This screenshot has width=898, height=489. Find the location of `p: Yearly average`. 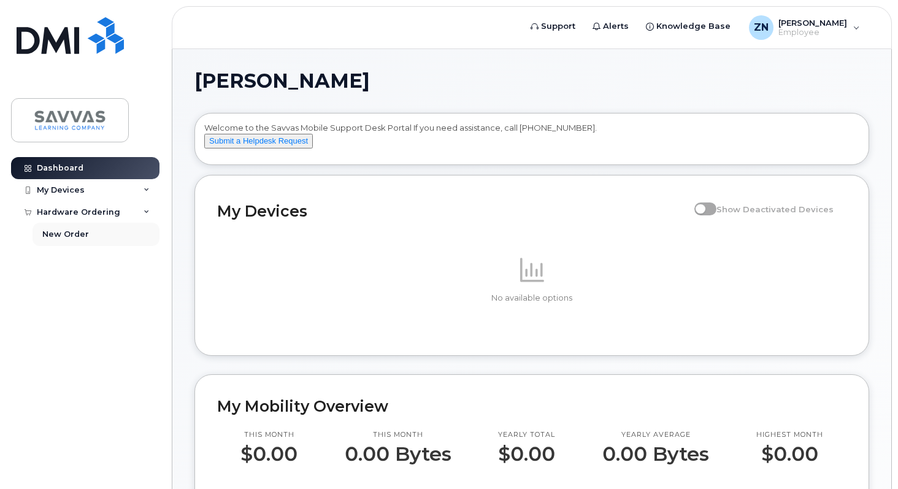

p: Yearly average is located at coordinates (656, 435).